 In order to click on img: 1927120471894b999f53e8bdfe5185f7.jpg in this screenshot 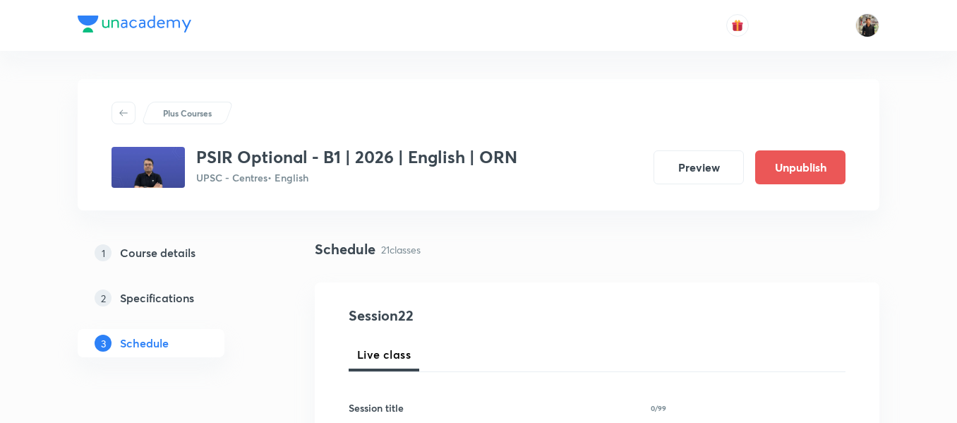, I will do `click(148, 167)`.